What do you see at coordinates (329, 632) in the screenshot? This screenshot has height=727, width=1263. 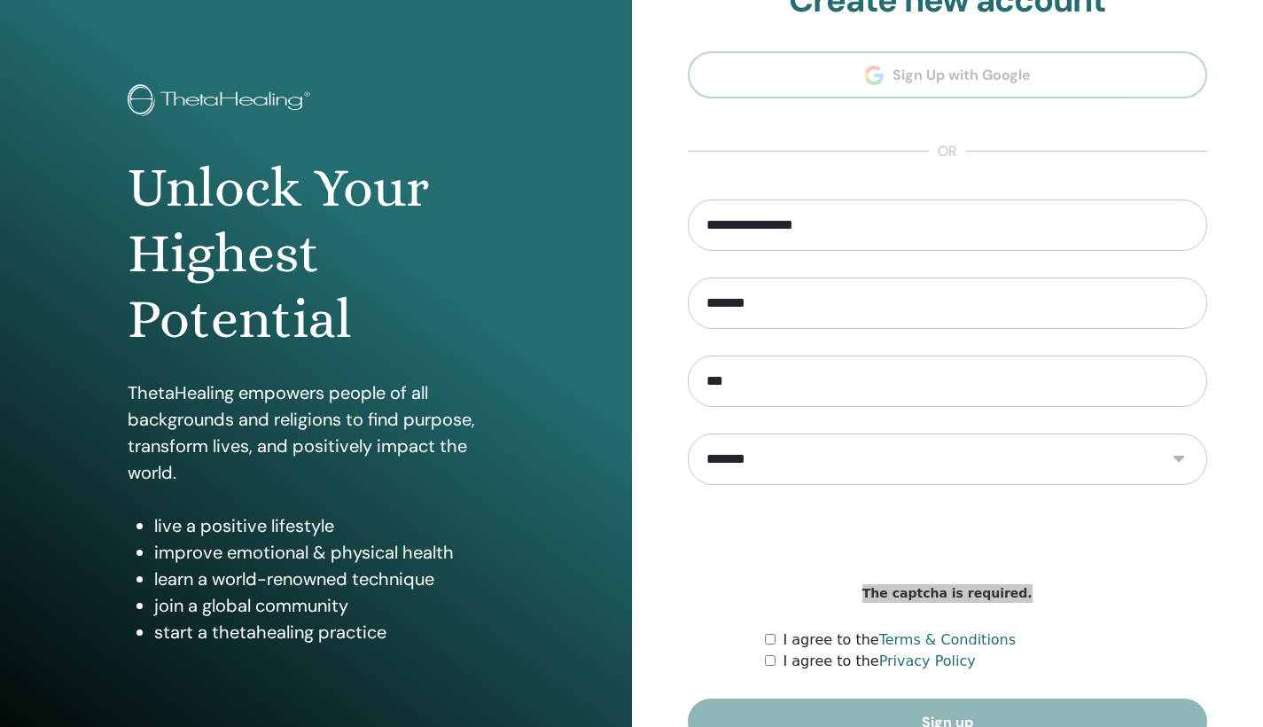 I see `li: start a thetahealing practice` at bounding box center [329, 632].